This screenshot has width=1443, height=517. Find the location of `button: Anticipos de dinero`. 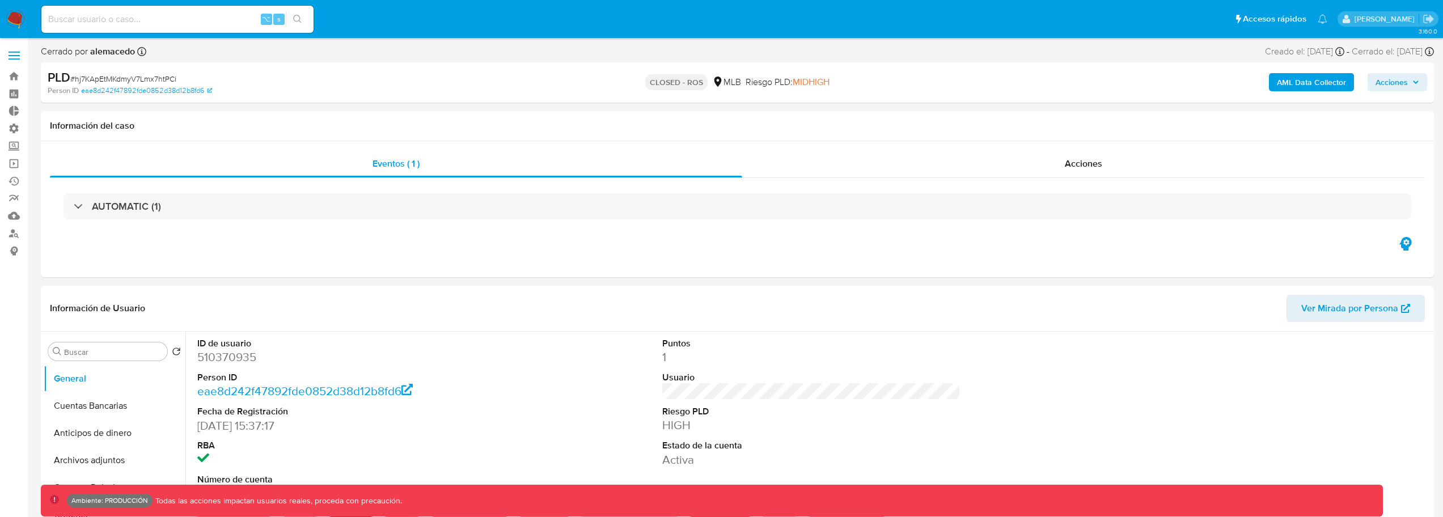

button: Anticipos de dinero is located at coordinates (115, 433).